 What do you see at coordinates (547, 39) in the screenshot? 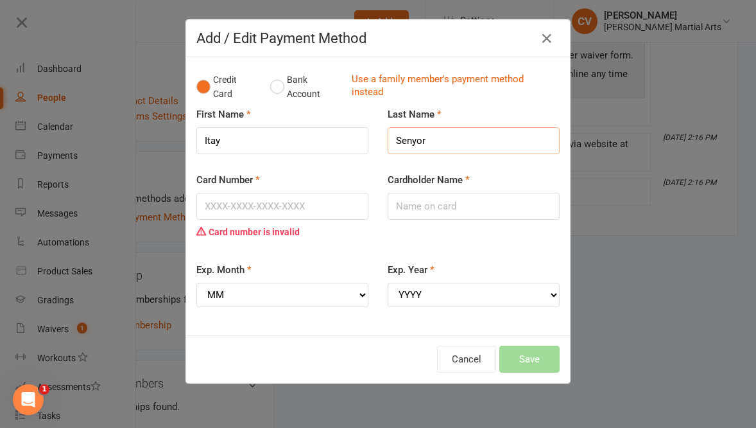
I see `button: Close` at bounding box center [547, 39].